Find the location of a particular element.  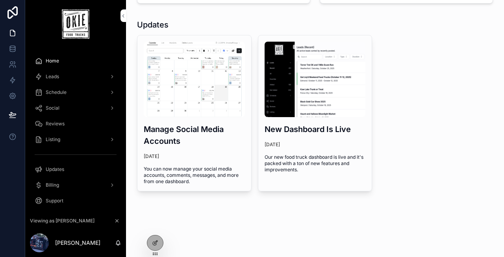

span: Billing is located at coordinates (52, 185).